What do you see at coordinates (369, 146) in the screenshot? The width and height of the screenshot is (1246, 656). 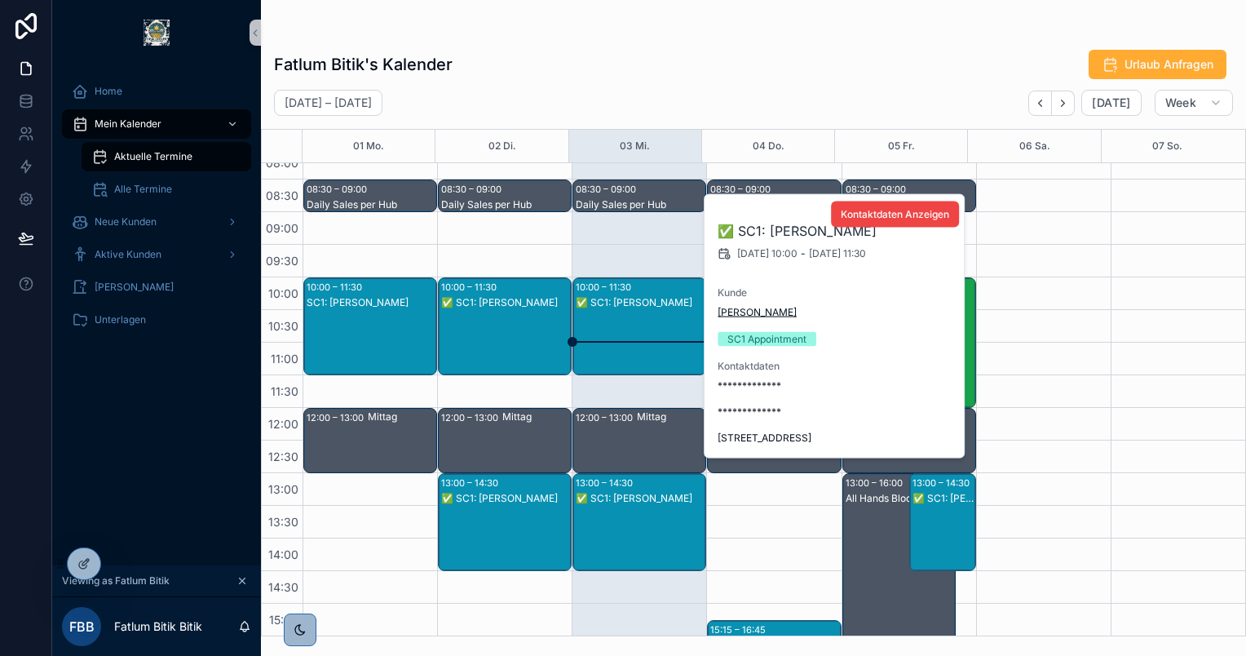 I see `button: 01 Mo.` at bounding box center [369, 146].